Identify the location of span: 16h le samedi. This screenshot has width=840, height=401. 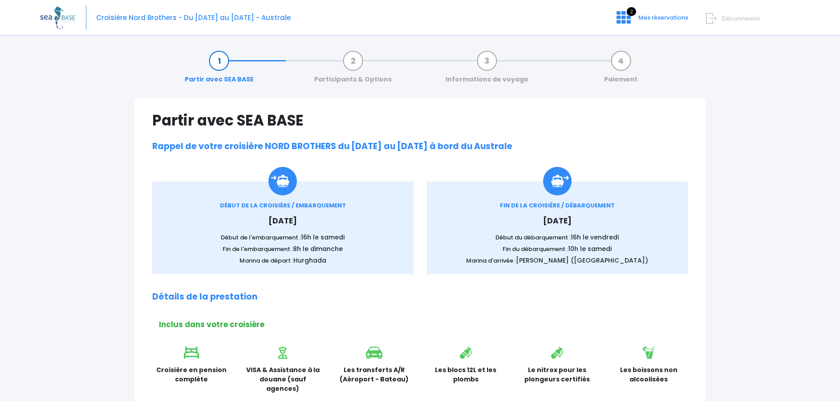
(323, 237).